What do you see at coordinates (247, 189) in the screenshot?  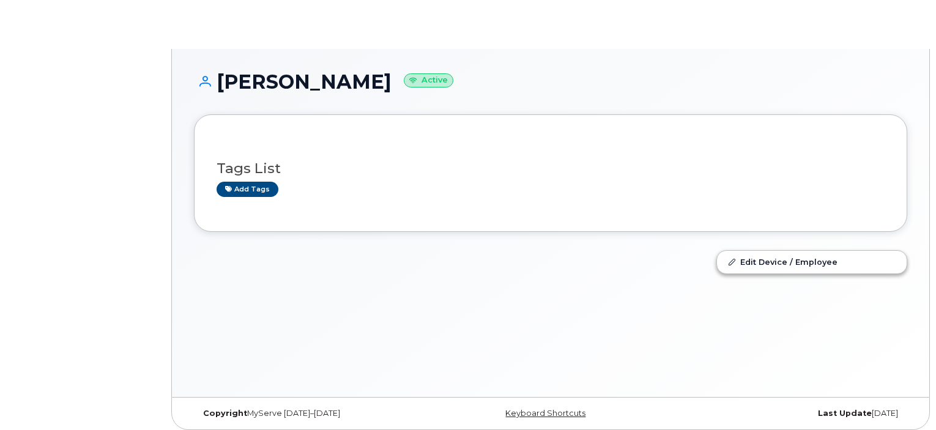 I see `a: Add tags` at bounding box center [247, 189].